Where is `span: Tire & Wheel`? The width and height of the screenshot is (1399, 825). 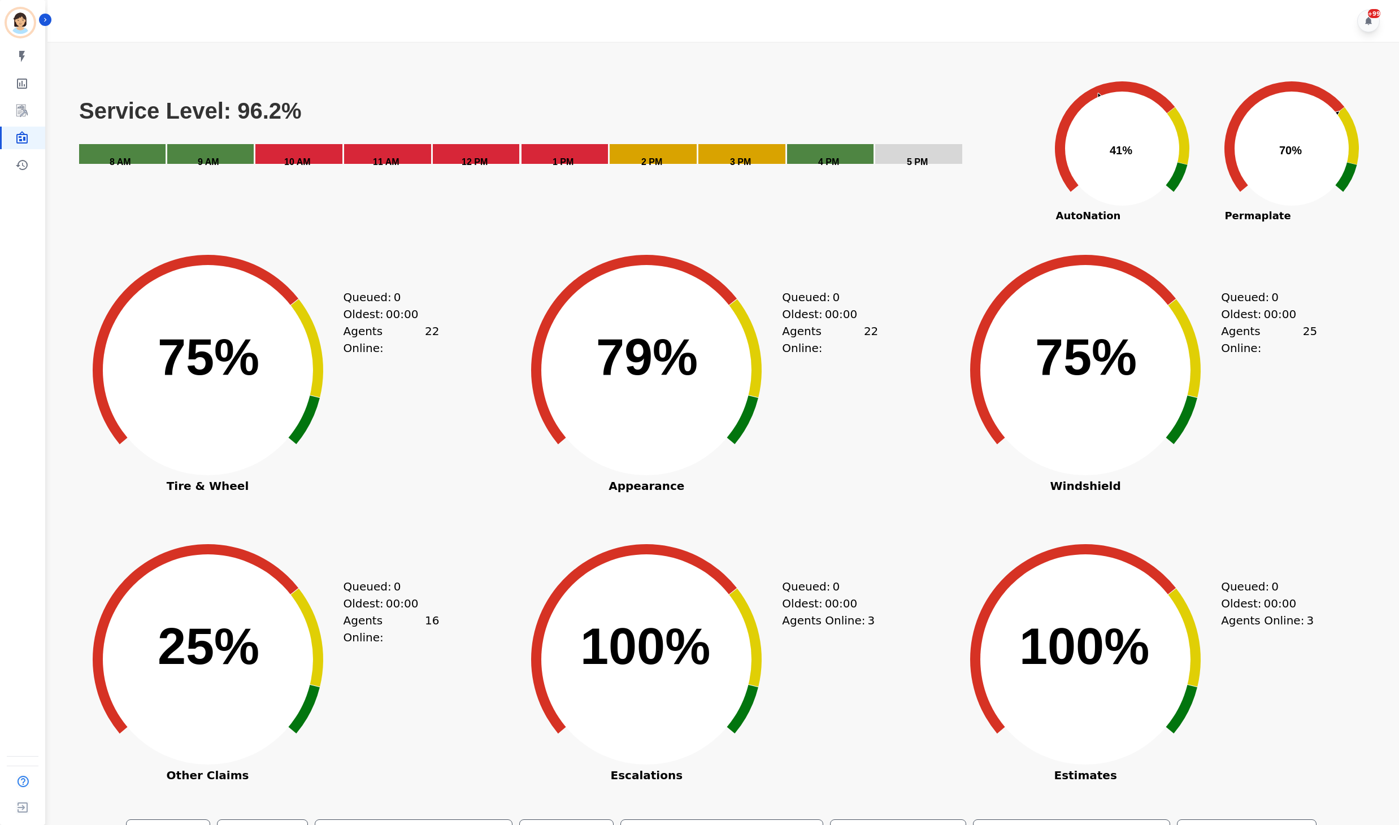 span: Tire & Wheel is located at coordinates (208, 486).